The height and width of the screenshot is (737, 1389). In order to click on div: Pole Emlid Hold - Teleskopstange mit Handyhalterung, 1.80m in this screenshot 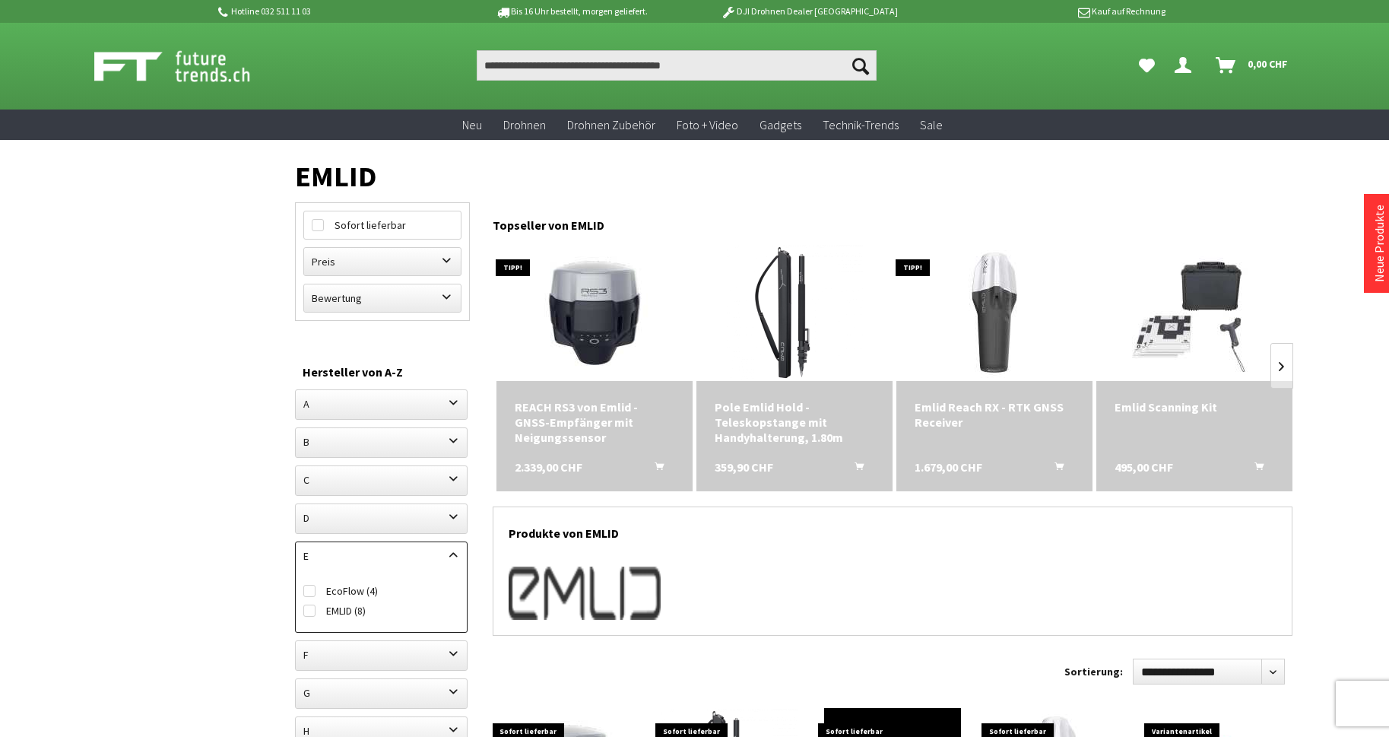, I will do `click(795, 422)`.